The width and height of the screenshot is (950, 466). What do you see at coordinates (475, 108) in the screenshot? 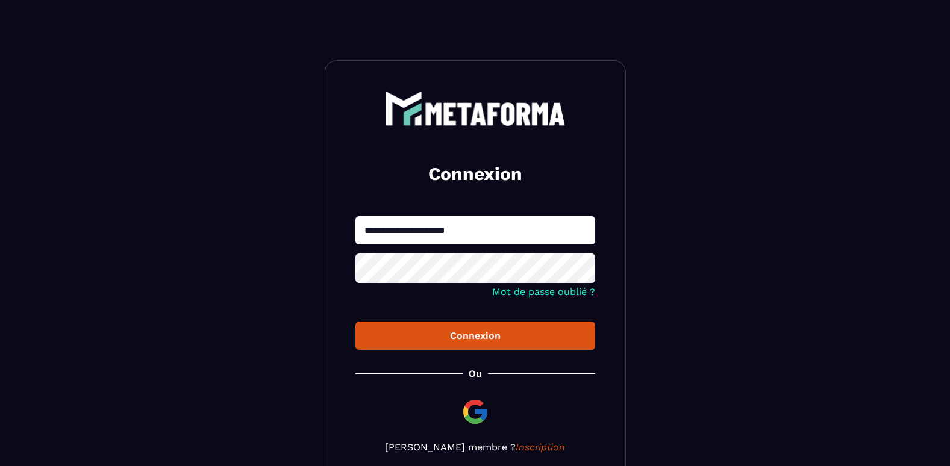
I see `img: logo` at bounding box center [475, 108].